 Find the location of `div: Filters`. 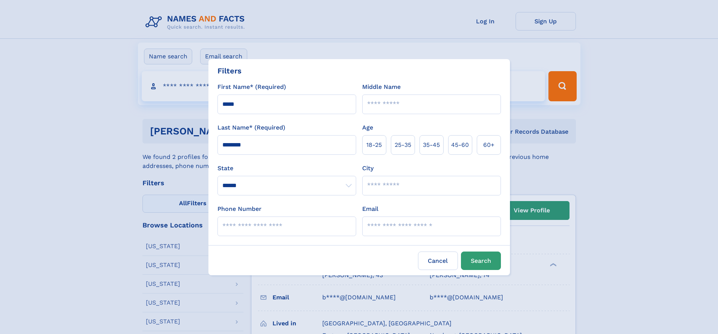

div: Filters is located at coordinates (229, 71).